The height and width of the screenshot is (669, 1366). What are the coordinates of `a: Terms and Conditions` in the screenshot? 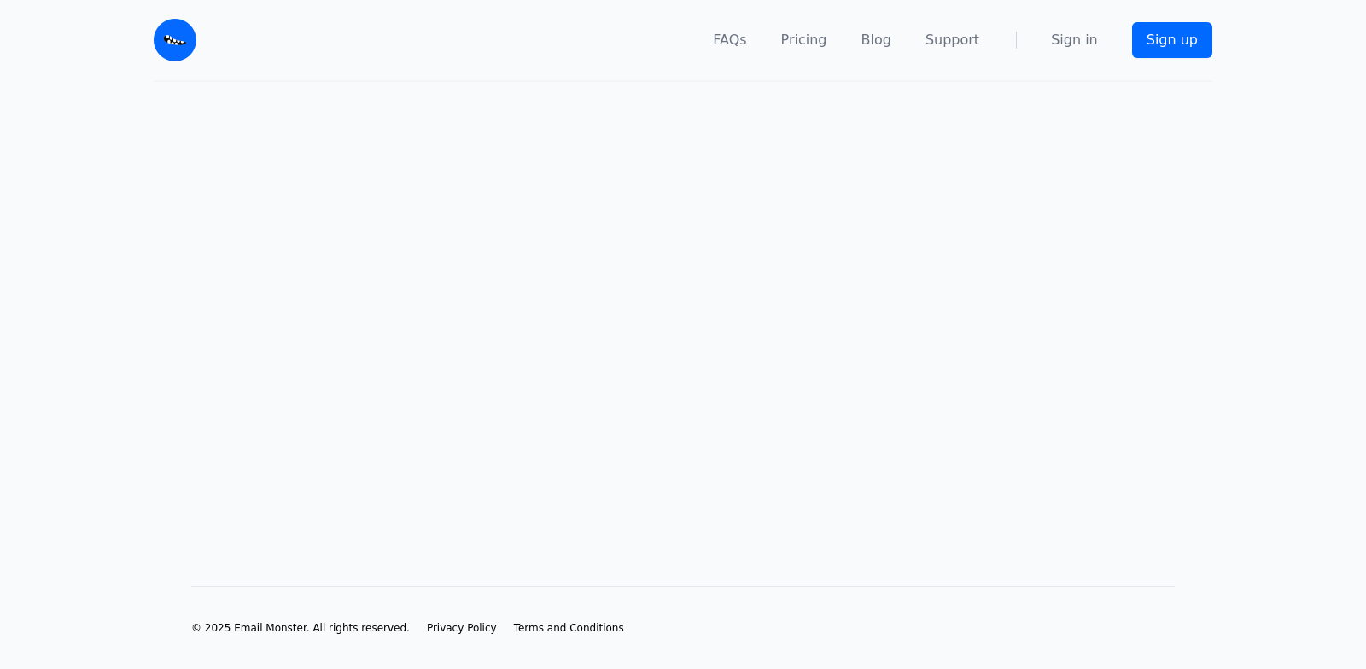 It's located at (569, 628).